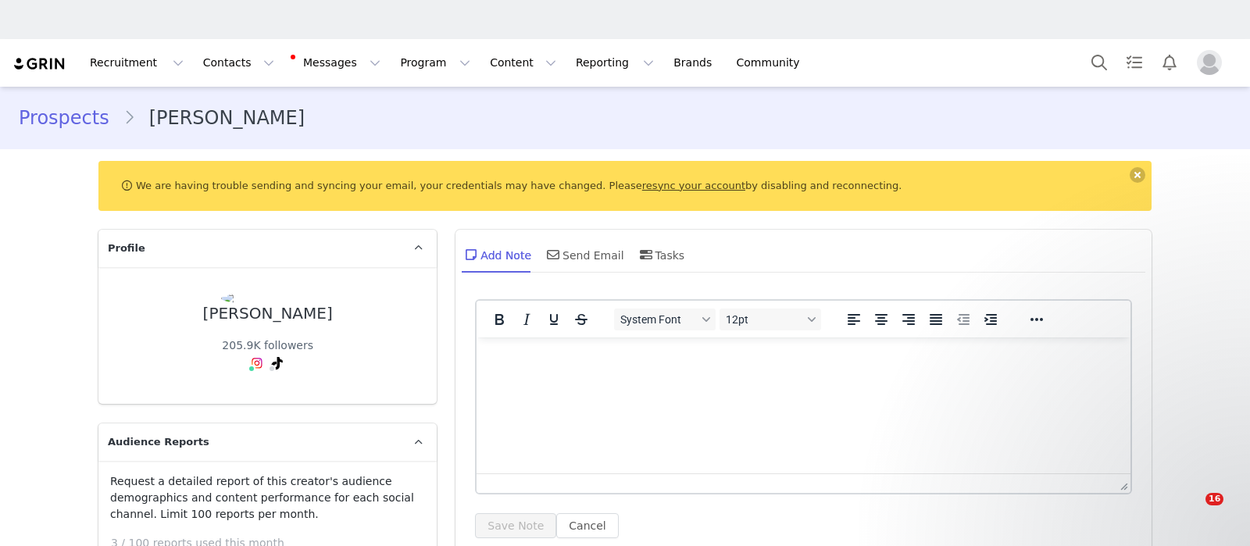 The width and height of the screenshot is (1250, 546). Describe the element at coordinates (665, 320) in the screenshot. I see `button: Fonts` at that location.